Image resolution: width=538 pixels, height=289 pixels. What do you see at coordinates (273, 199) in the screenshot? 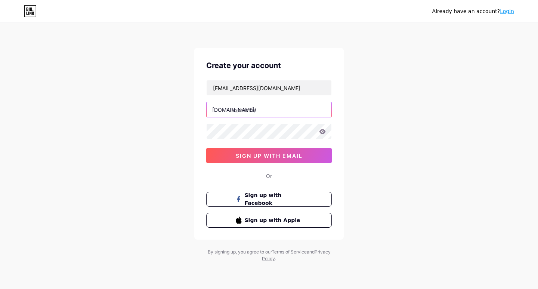
I see `span: Sign up with Facebook` at bounding box center [273, 199].